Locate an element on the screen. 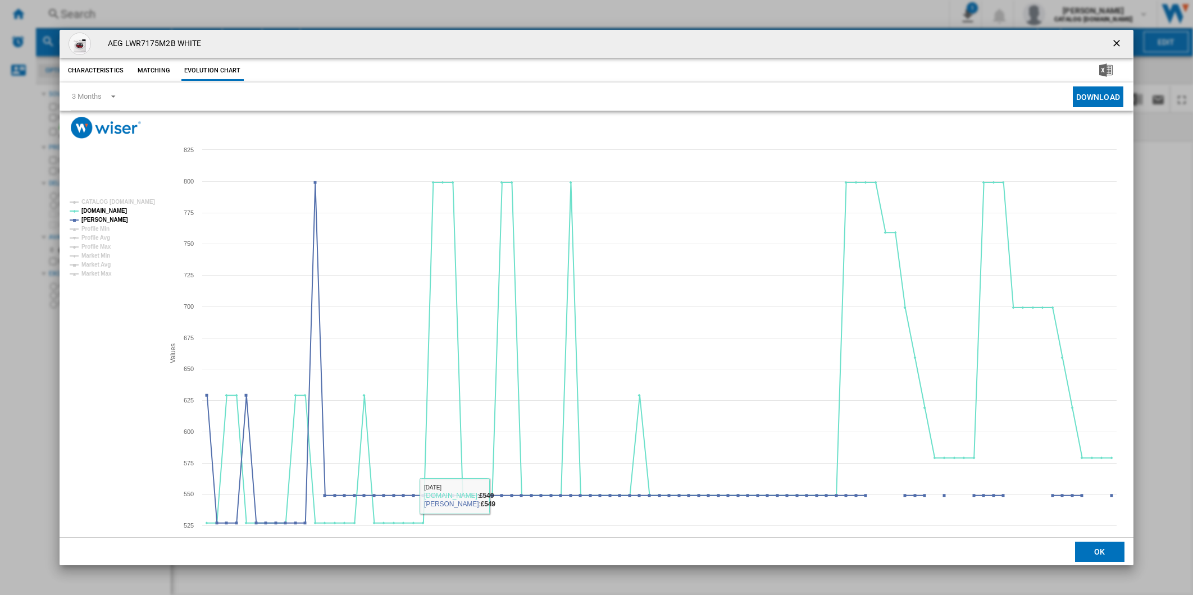 Image resolution: width=1193 pixels, height=595 pixels. tspan: 800 is located at coordinates (189, 181).